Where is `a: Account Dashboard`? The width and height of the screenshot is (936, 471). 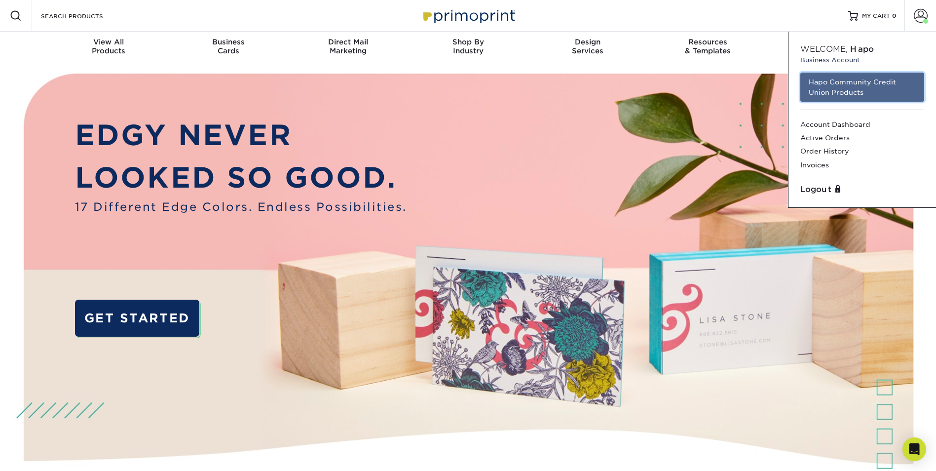 a: Account Dashboard is located at coordinates (862, 124).